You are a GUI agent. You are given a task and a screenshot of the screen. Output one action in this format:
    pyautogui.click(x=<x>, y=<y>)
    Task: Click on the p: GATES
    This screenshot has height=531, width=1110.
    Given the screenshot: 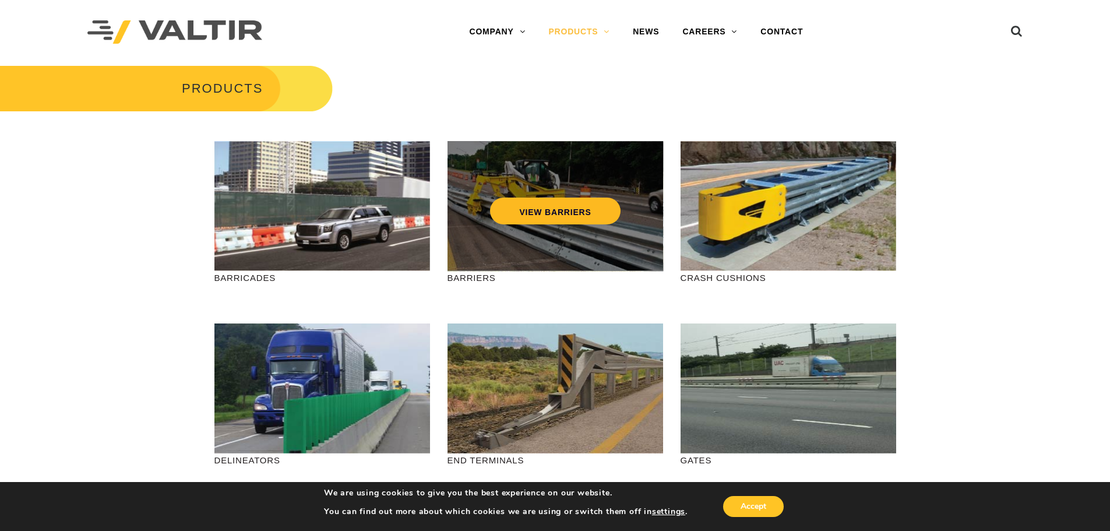 What is the action you would take?
    pyautogui.click(x=788, y=460)
    